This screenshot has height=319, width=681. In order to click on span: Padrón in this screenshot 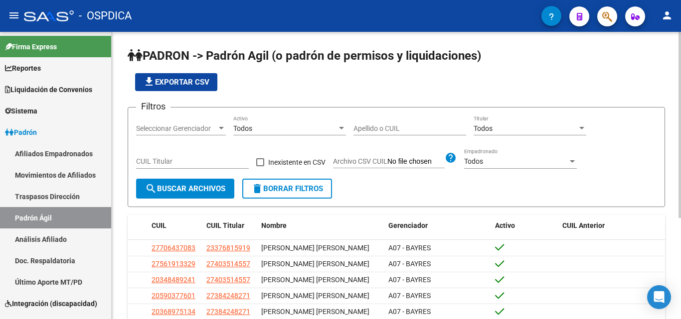, I will do `click(21, 133)`.